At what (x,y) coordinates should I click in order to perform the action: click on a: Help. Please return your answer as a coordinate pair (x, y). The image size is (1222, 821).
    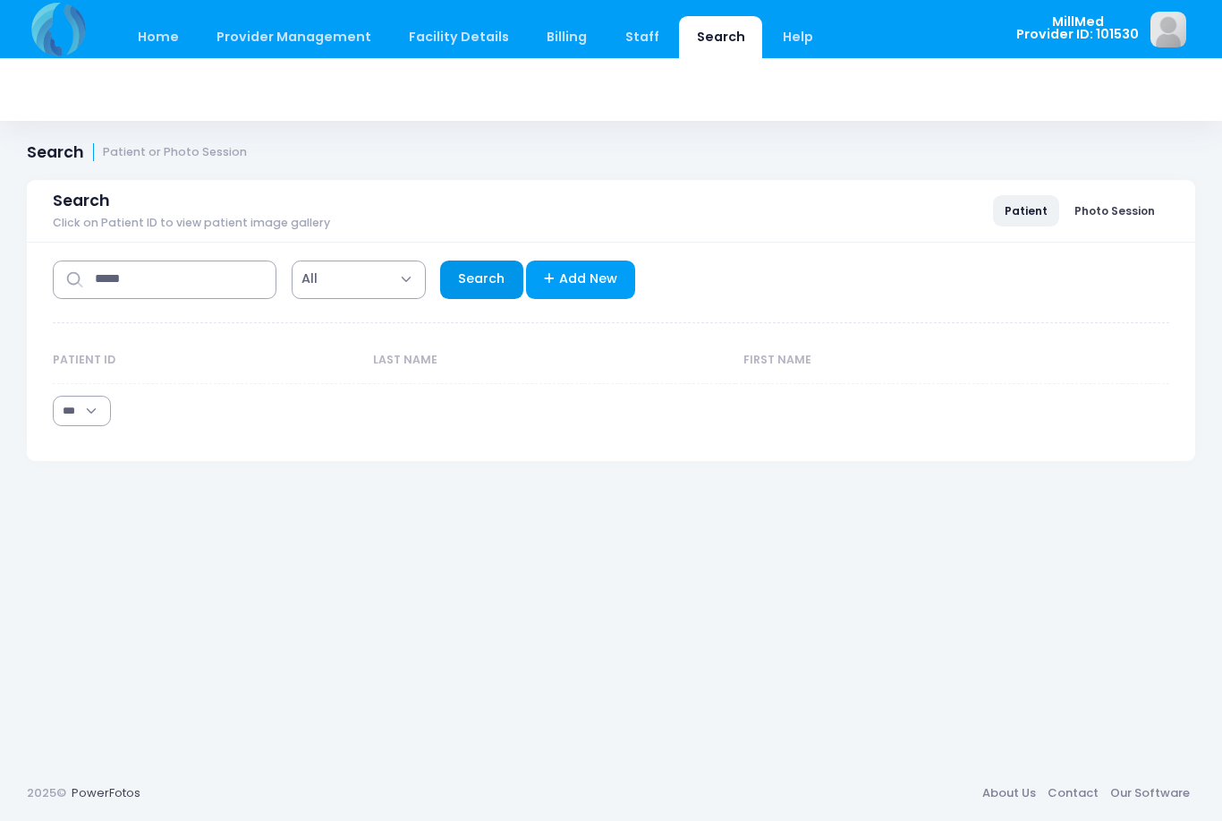
    Looking at the image, I should click on (798, 37).